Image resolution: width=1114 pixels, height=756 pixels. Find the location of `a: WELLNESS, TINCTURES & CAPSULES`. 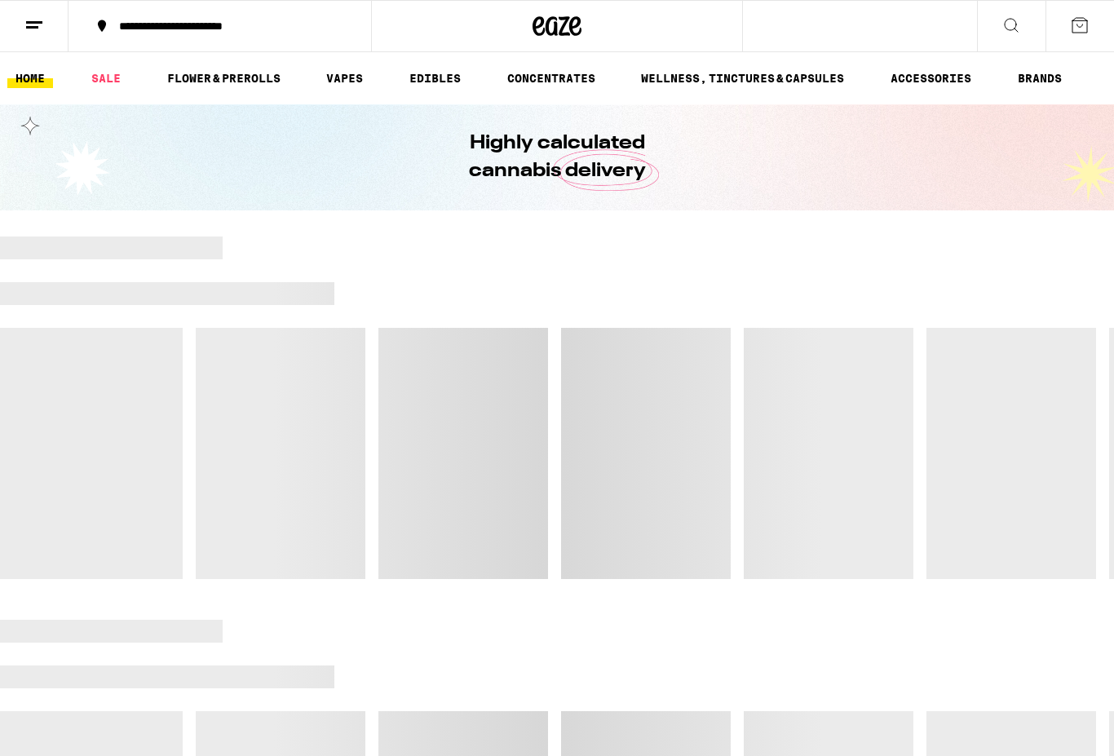

a: WELLNESS, TINCTURES & CAPSULES is located at coordinates (742, 78).